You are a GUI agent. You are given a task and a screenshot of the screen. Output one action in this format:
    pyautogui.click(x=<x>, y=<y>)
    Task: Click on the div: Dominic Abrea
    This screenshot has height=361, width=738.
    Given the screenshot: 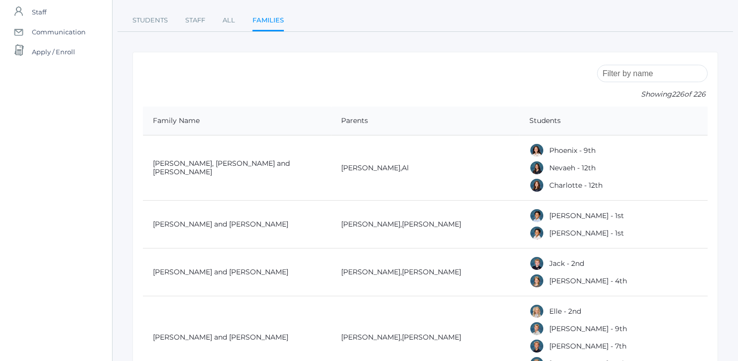 What is the action you would take?
    pyautogui.click(x=537, y=216)
    